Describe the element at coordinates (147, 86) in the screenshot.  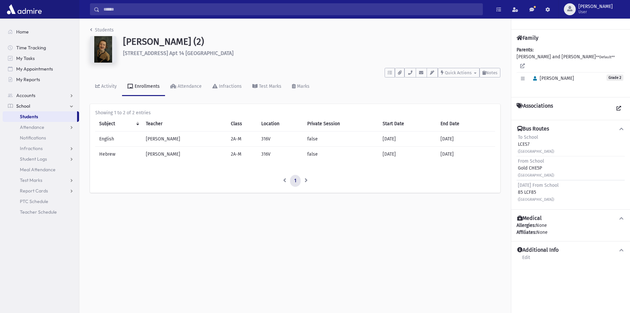
I see `div: Enrollments` at that location.